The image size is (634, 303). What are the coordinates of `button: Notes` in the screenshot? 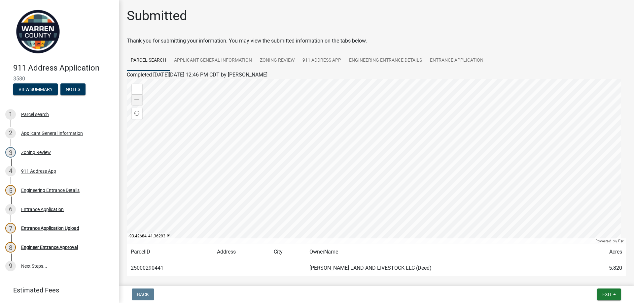 It's located at (73, 89).